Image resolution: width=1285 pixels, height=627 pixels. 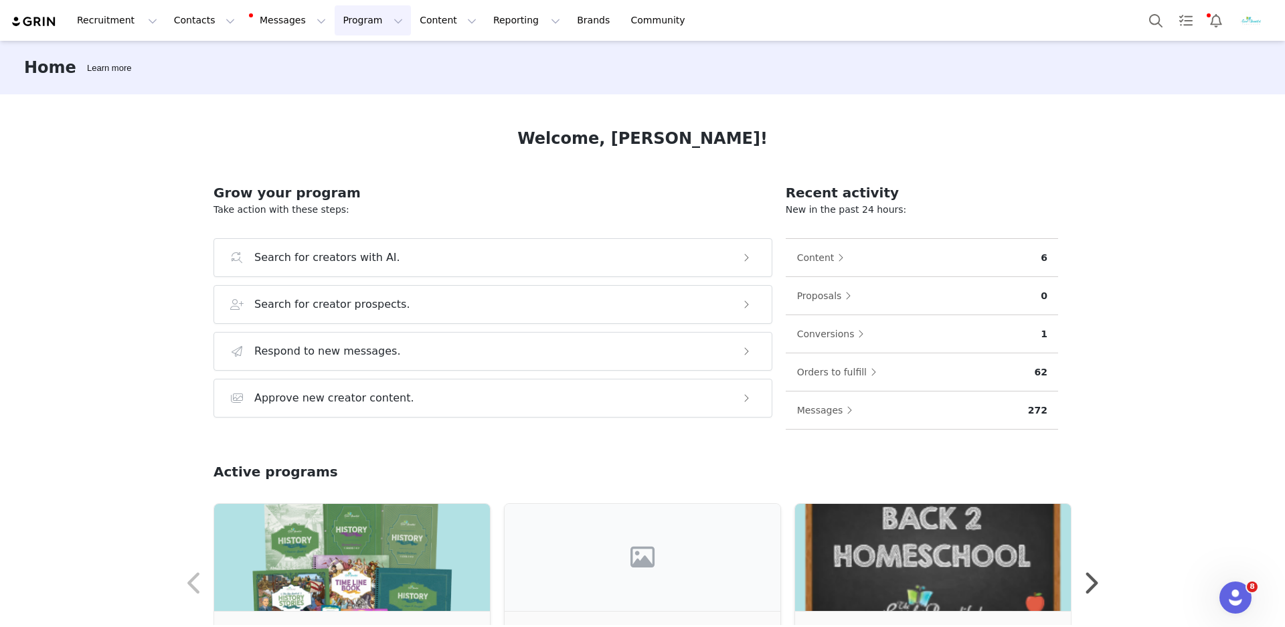 I want to click on span: 8, so click(x=1253, y=587).